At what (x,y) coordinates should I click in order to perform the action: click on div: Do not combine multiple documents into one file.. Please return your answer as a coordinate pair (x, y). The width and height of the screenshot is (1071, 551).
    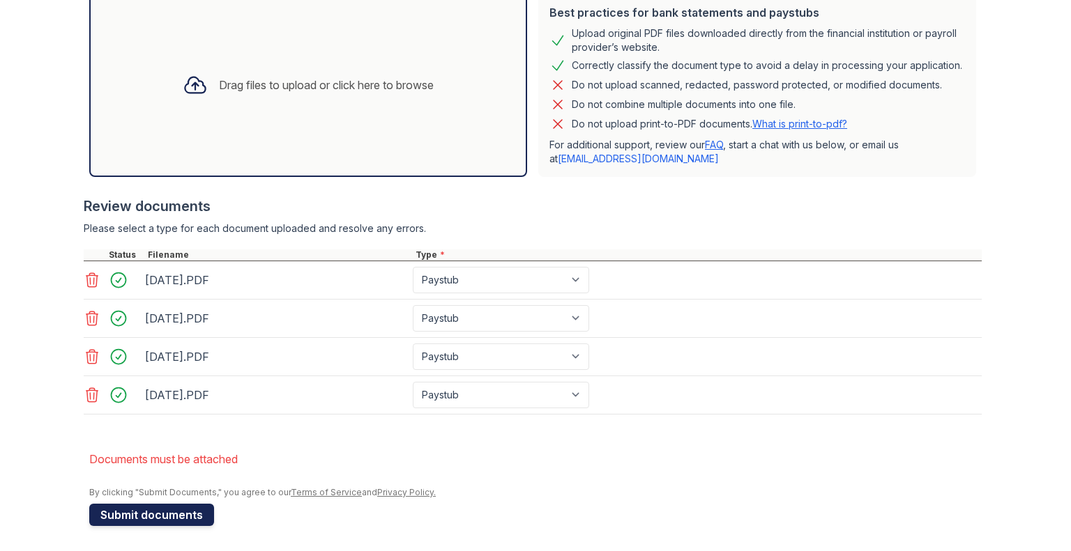
    Looking at the image, I should click on (683, 105).